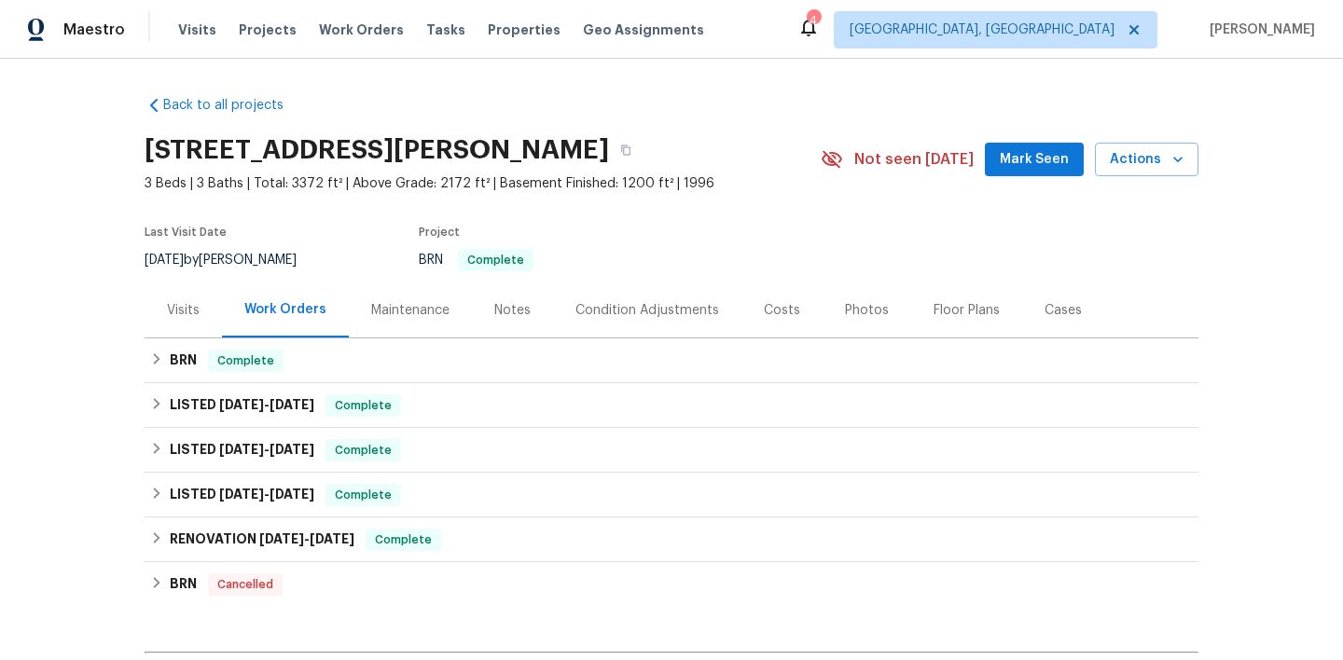 This screenshot has width=1343, height=660. What do you see at coordinates (782, 311) in the screenshot?
I see `div: Costs` at bounding box center [782, 311].